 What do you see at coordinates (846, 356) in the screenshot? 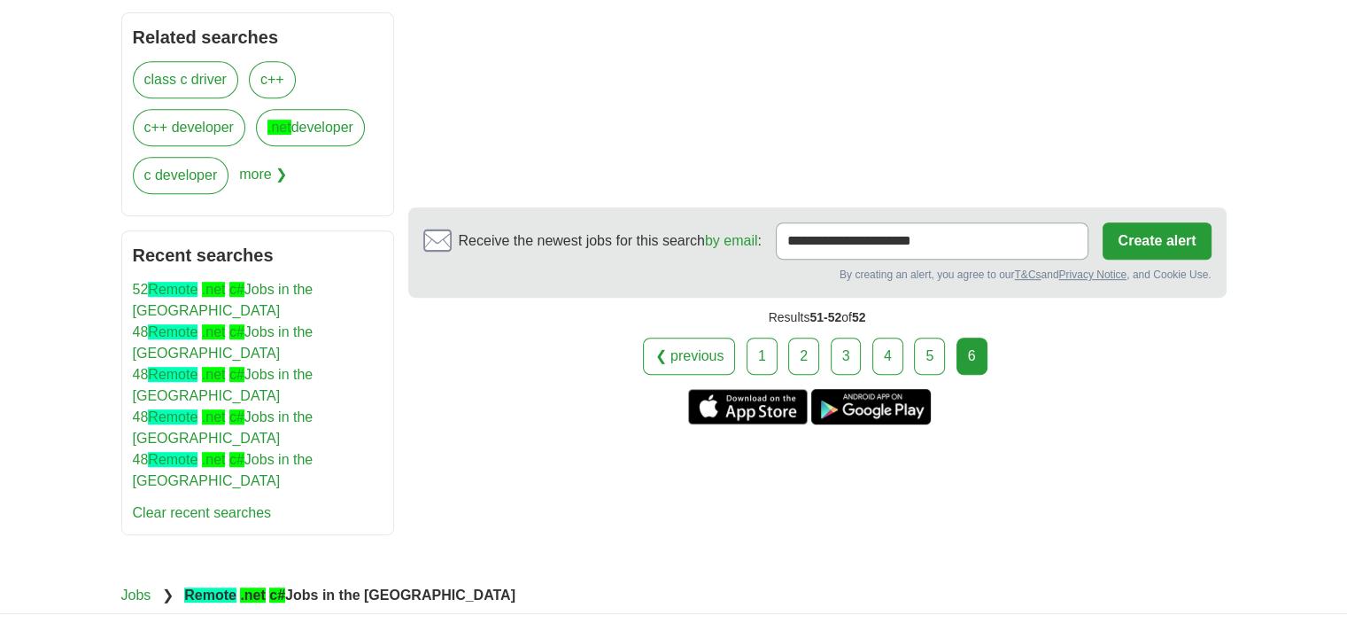
I see `a: 3` at bounding box center [846, 356].